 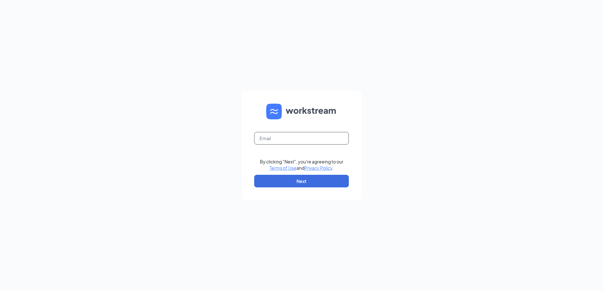 What do you see at coordinates (302, 138) in the screenshot?
I see `input: Email` at bounding box center [302, 138].